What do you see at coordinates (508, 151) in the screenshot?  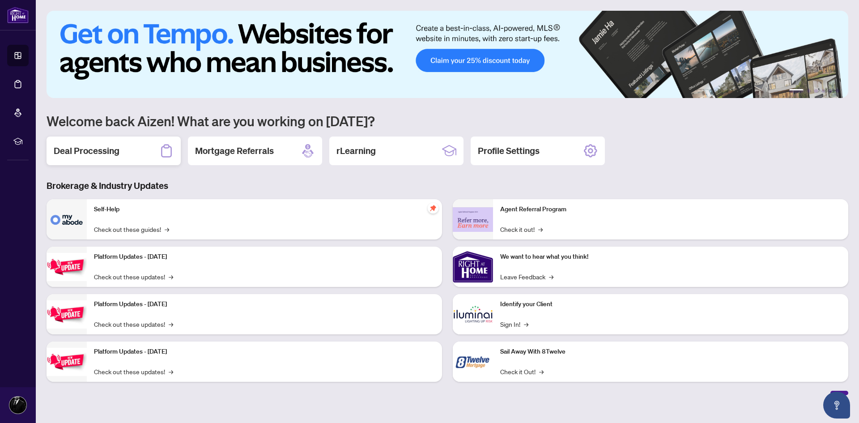 I see `h2: Profile Settings` at bounding box center [508, 151].